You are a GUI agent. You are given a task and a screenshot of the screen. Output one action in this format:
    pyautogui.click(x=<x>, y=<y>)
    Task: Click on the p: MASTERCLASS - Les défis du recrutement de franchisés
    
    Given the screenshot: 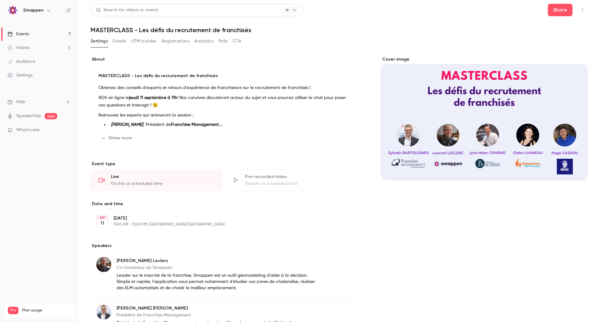 What is the action you would take?
    pyautogui.click(x=223, y=76)
    